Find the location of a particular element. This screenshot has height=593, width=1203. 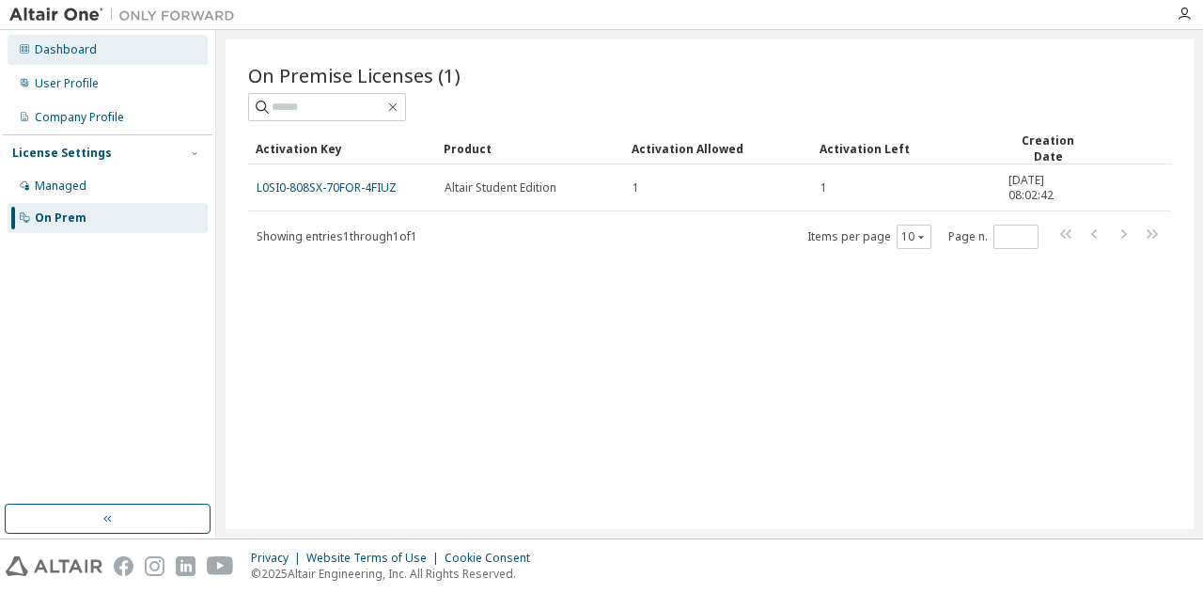

div: On Prem is located at coordinates (60, 218).